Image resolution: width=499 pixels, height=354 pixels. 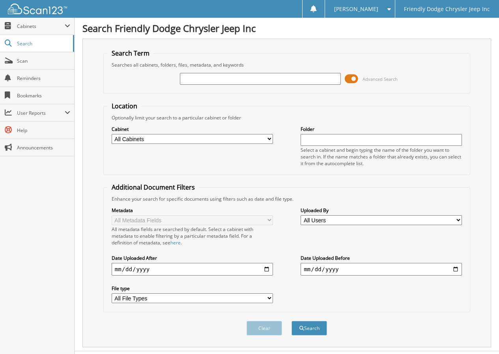 What do you see at coordinates (447, 9) in the screenshot?
I see `span: Friendly Dodge Chrysler Jeep Inc` at bounding box center [447, 9].